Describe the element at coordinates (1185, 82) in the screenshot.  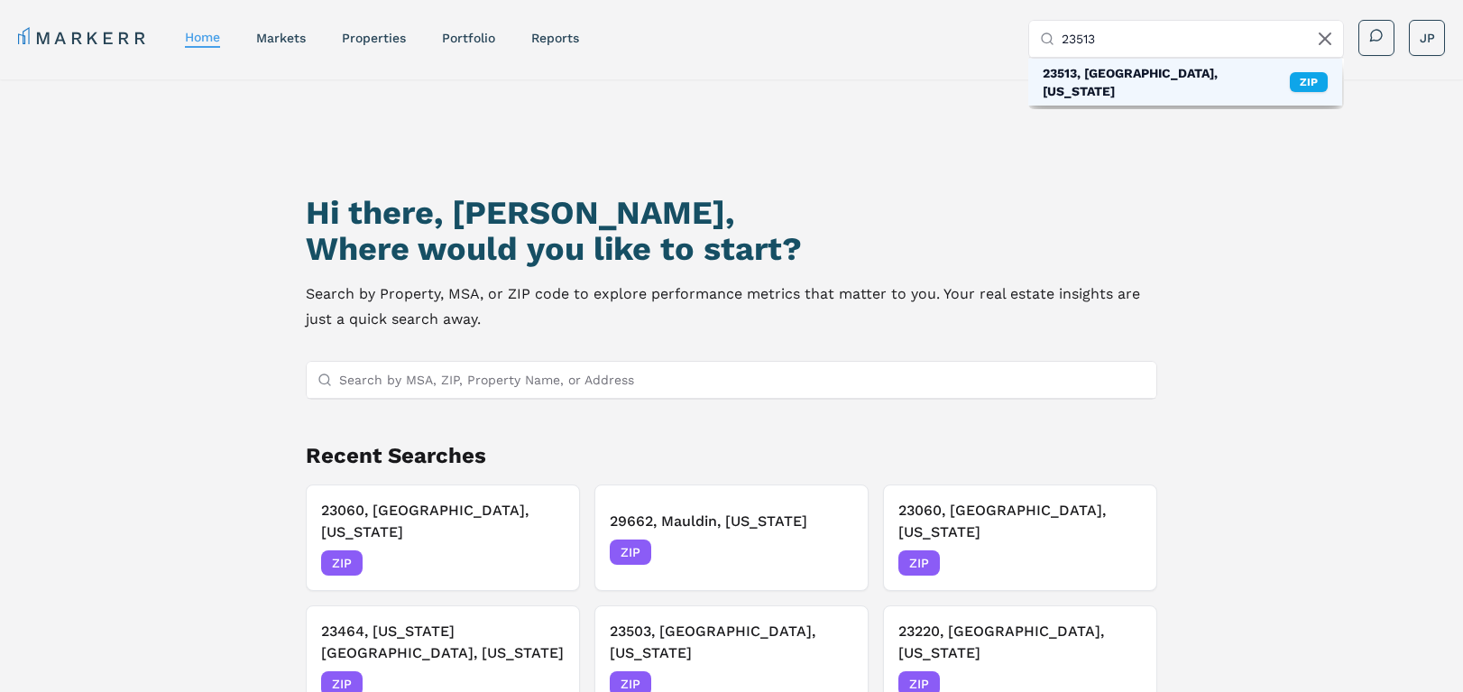
I see `div: ZIP: 23513, Norfolk, Virginia` at that location.